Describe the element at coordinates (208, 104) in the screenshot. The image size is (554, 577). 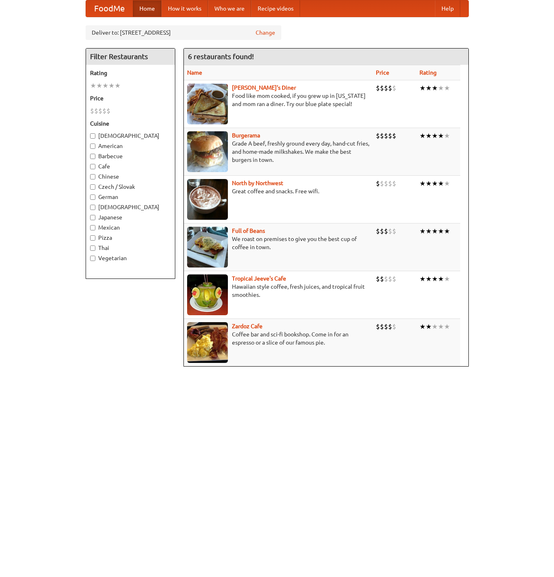
I see `img: sallys.jpg` at that location.